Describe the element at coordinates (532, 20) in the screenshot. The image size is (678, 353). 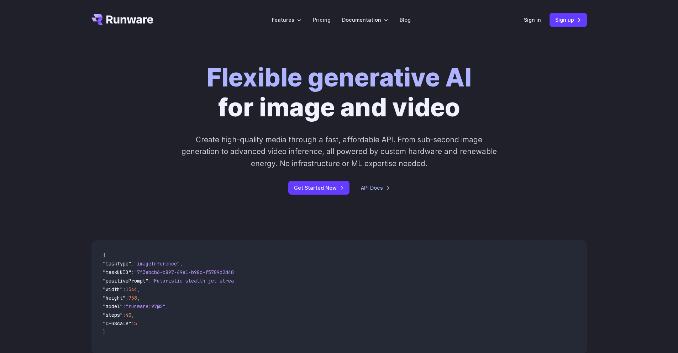
I see `a: Sign in` at that location.